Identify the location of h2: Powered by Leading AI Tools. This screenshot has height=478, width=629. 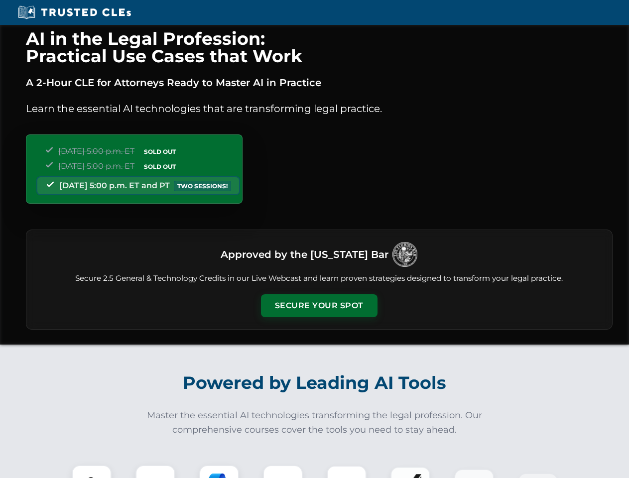
(315, 383).